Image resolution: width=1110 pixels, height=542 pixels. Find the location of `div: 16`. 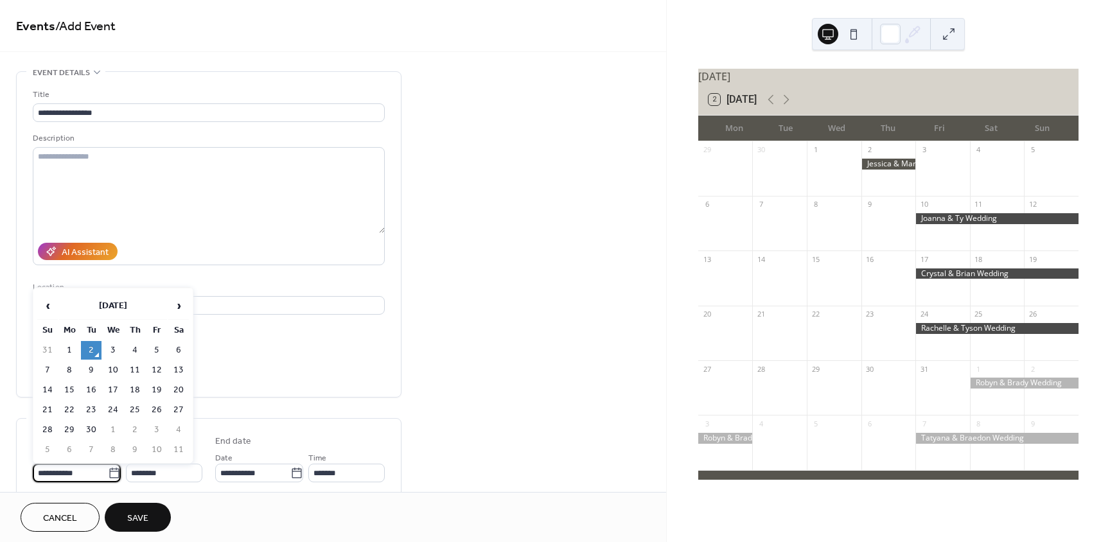

div: 16 is located at coordinates (870, 259).